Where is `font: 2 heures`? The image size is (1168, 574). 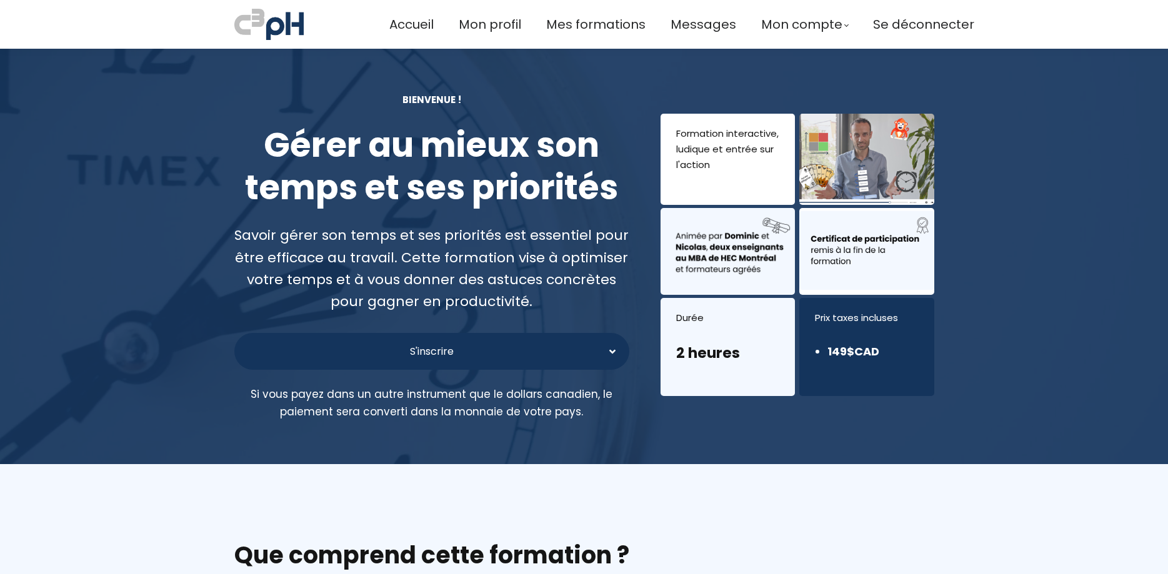 font: 2 heures is located at coordinates (708, 353).